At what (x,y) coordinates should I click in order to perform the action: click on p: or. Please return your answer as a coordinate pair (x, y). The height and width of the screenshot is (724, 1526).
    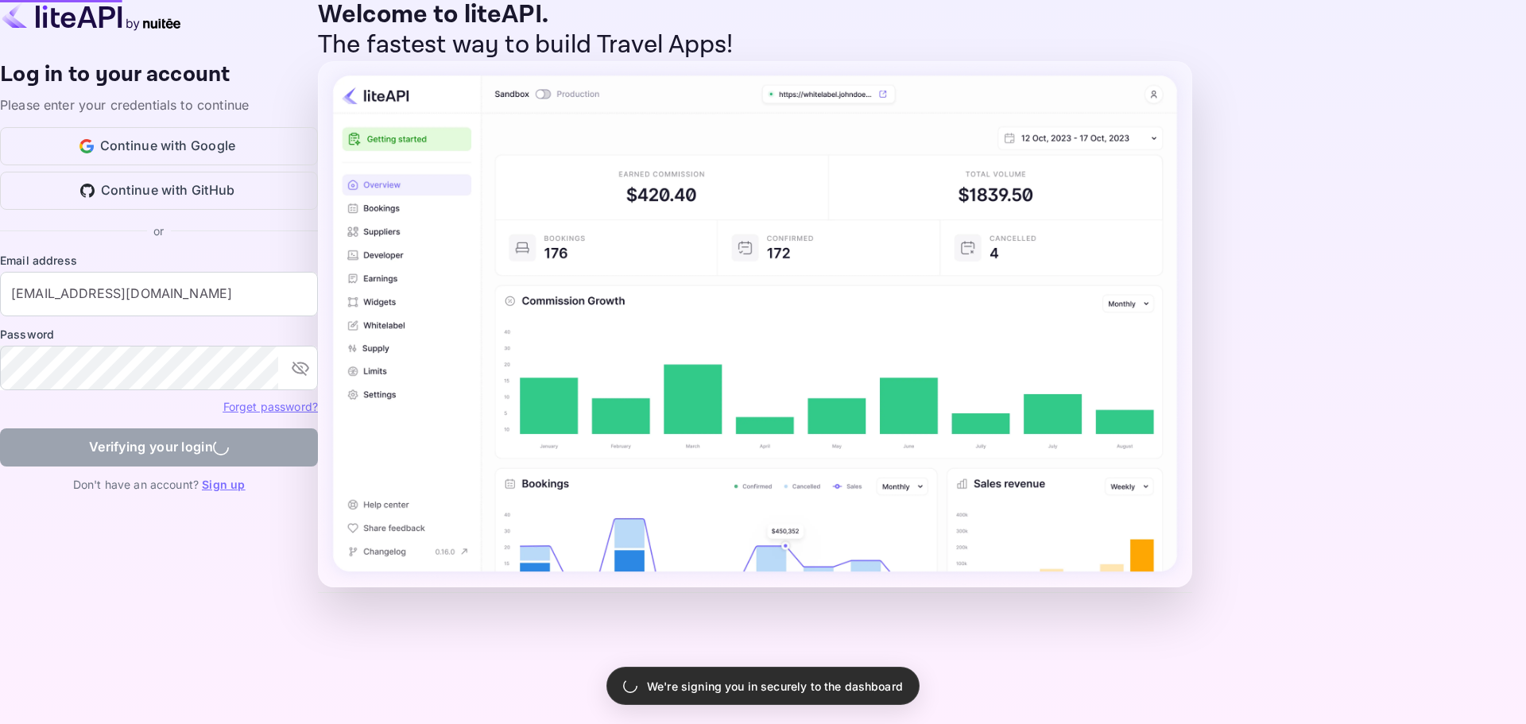
    Looking at the image, I should click on (158, 230).